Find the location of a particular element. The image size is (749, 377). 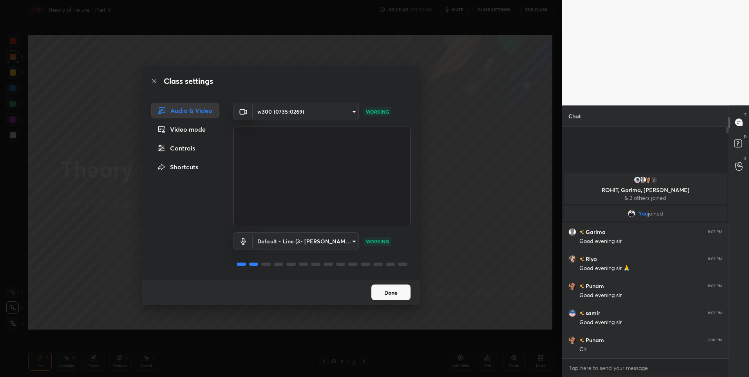

h6: Riya is located at coordinates (590, 259).